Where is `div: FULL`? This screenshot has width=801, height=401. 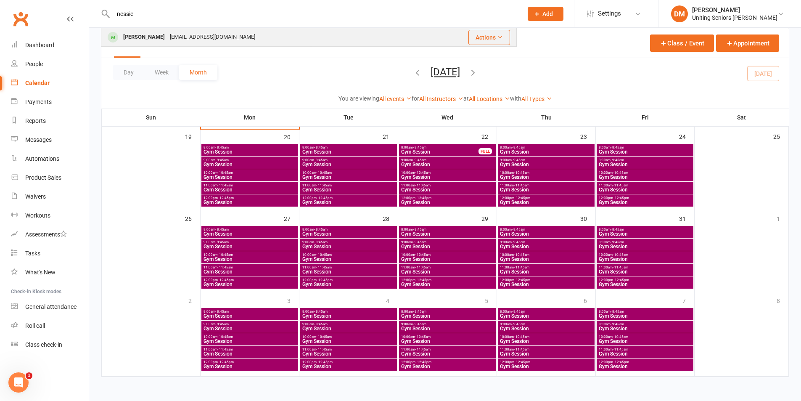
div: FULL is located at coordinates (485, 151).